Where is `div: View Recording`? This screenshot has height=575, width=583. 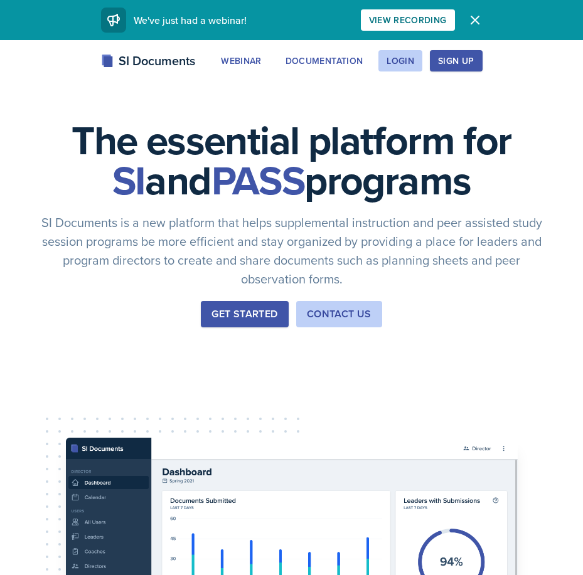 div: View Recording is located at coordinates (408, 20).